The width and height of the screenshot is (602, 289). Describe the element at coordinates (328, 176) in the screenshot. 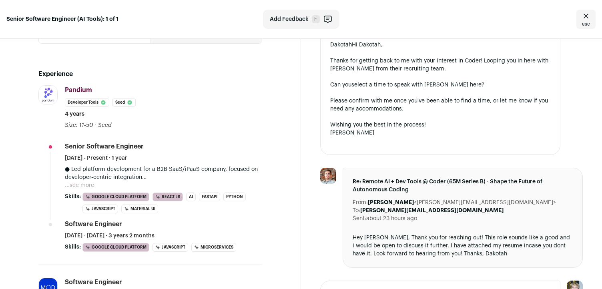

I see `img: f71e06fd659a38100e36948e4eec1c5c5a8286f5d173efd26a0921f285d4f1dd.jpg` at that location.